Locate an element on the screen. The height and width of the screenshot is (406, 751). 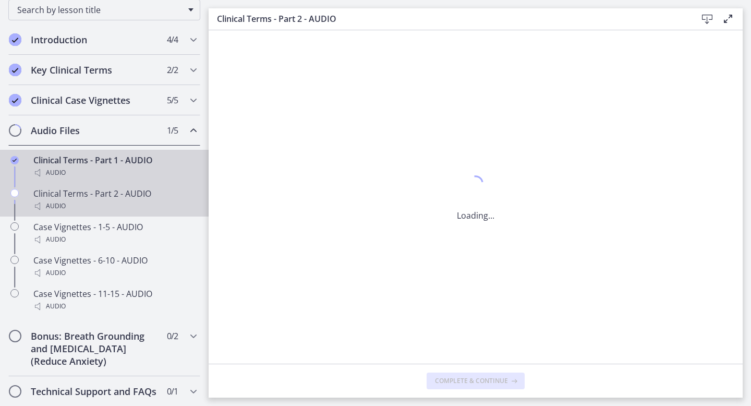
span: 4 / 4 is located at coordinates (172, 40).